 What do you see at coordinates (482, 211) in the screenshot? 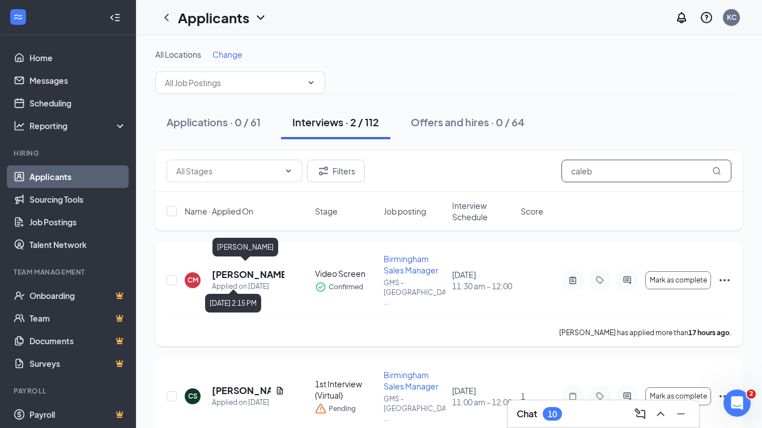
I see `span: Interview Schedule` at bounding box center [482, 211].